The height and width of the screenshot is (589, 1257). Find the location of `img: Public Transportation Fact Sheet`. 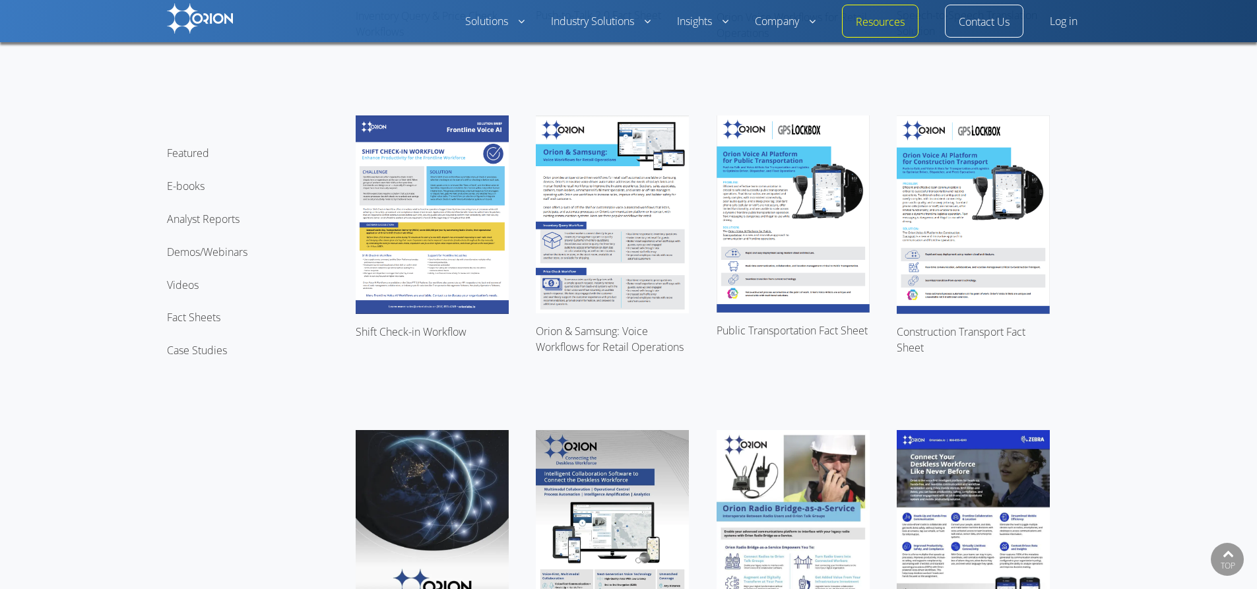

img: Public Transportation Fact Sheet is located at coordinates (793, 214).